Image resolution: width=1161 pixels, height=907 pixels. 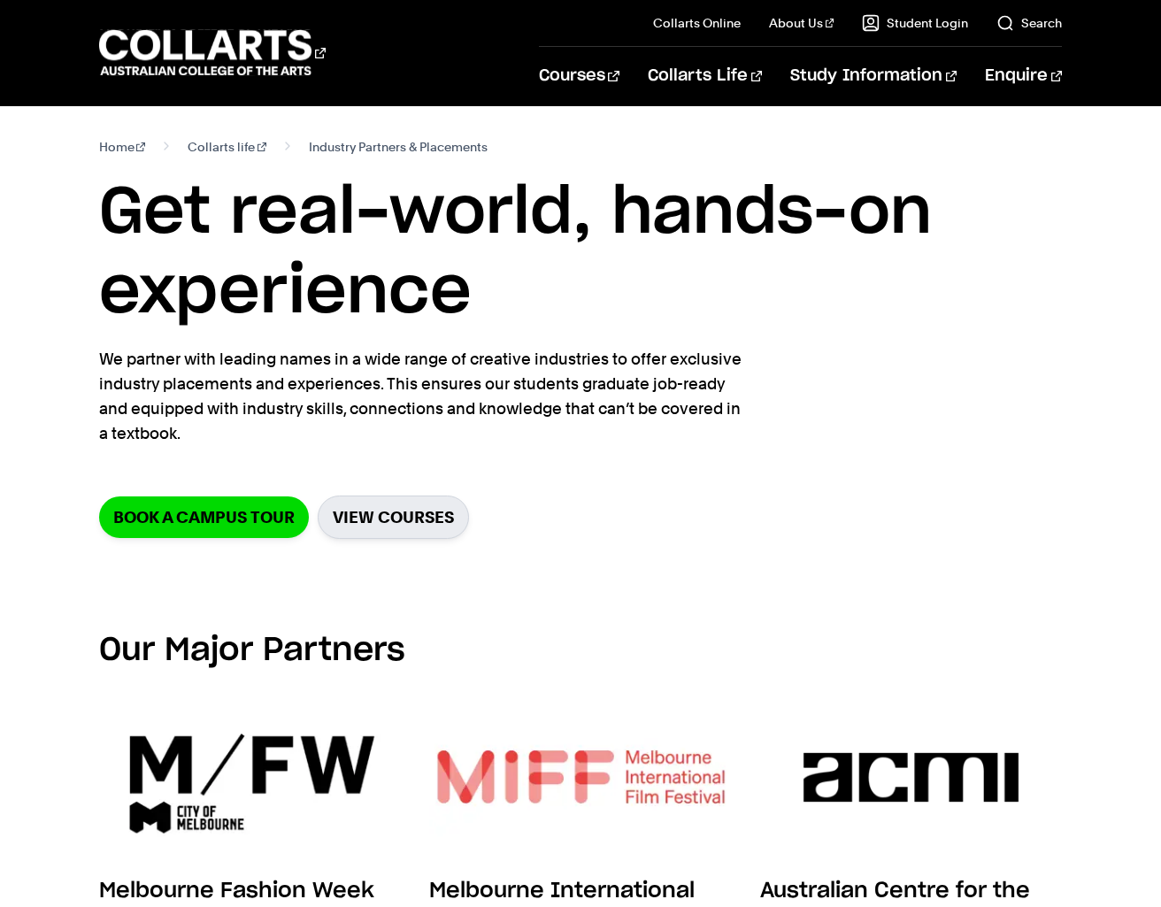 What do you see at coordinates (203, 517) in the screenshot?
I see `a: Book a Campus Tour` at bounding box center [203, 517].